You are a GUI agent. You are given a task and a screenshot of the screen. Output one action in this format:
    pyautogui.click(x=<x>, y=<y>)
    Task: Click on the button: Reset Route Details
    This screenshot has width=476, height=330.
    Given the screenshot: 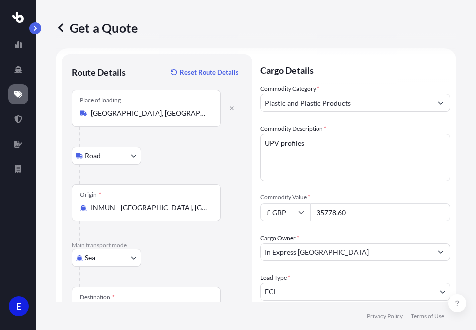 What is the action you would take?
    pyautogui.click(x=204, y=72)
    